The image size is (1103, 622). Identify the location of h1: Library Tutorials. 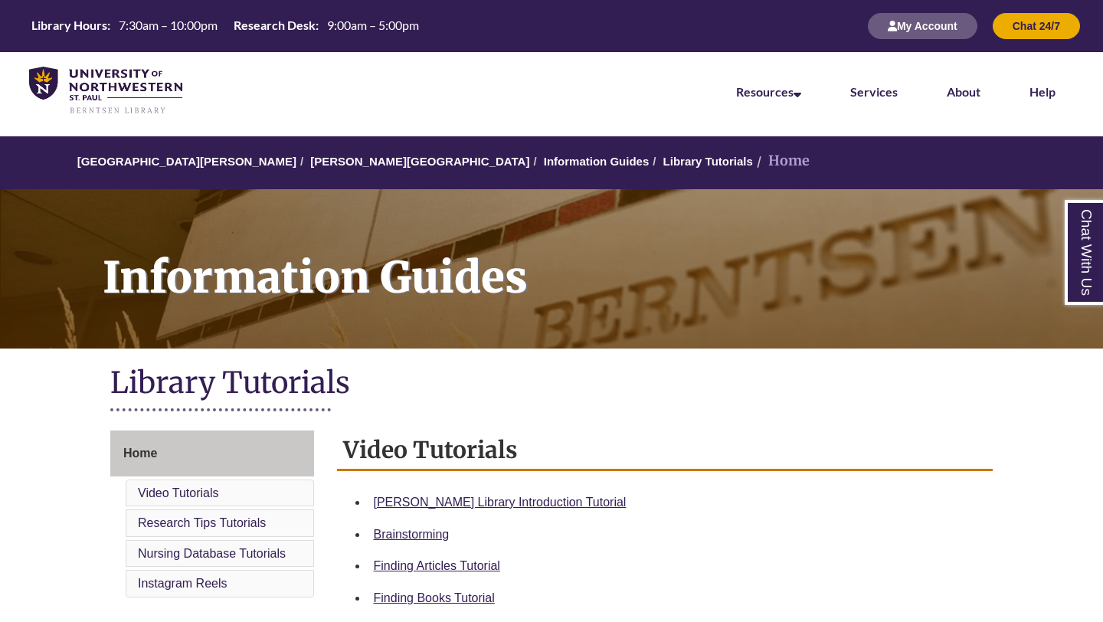
(551, 384).